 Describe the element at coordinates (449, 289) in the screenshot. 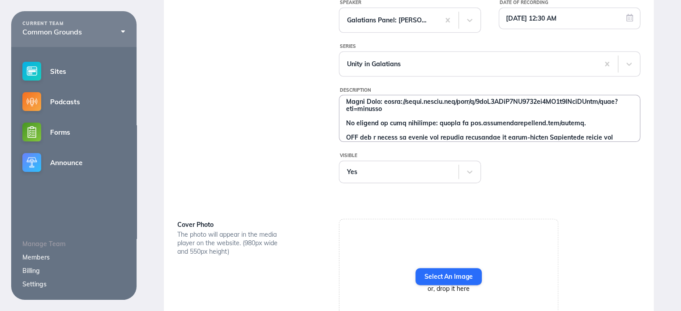

I see `div: or, drop it here` at that location.